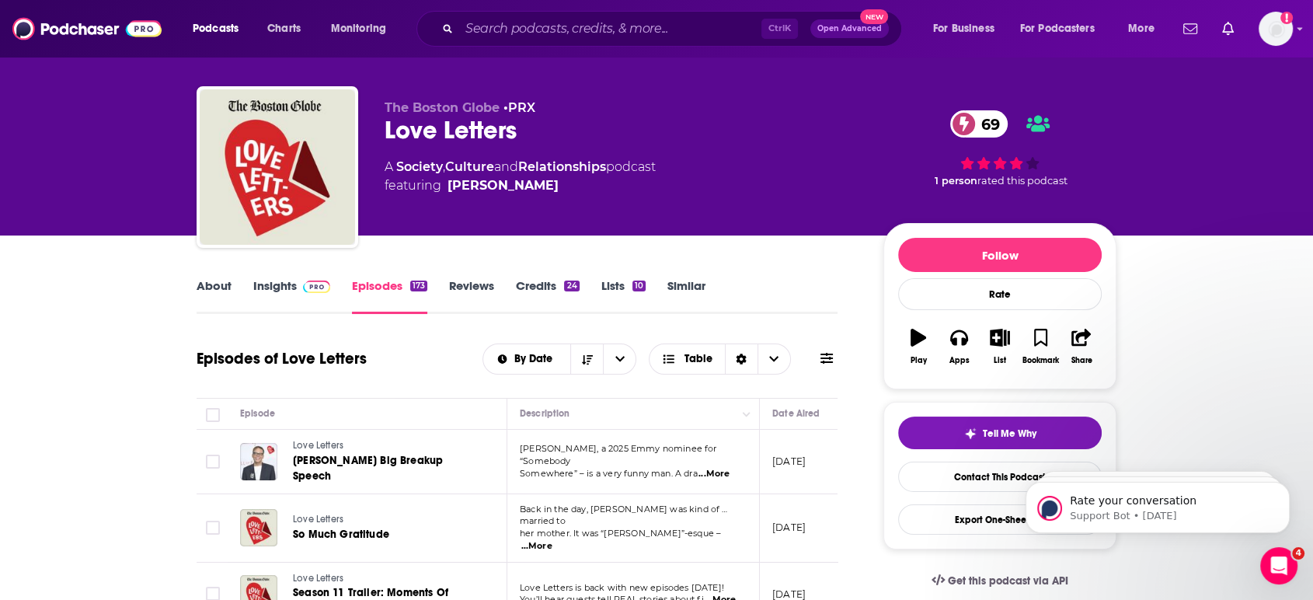 The width and height of the screenshot is (1313, 600). Describe the element at coordinates (562, 166) in the screenshot. I see `a: Relationships` at that location.